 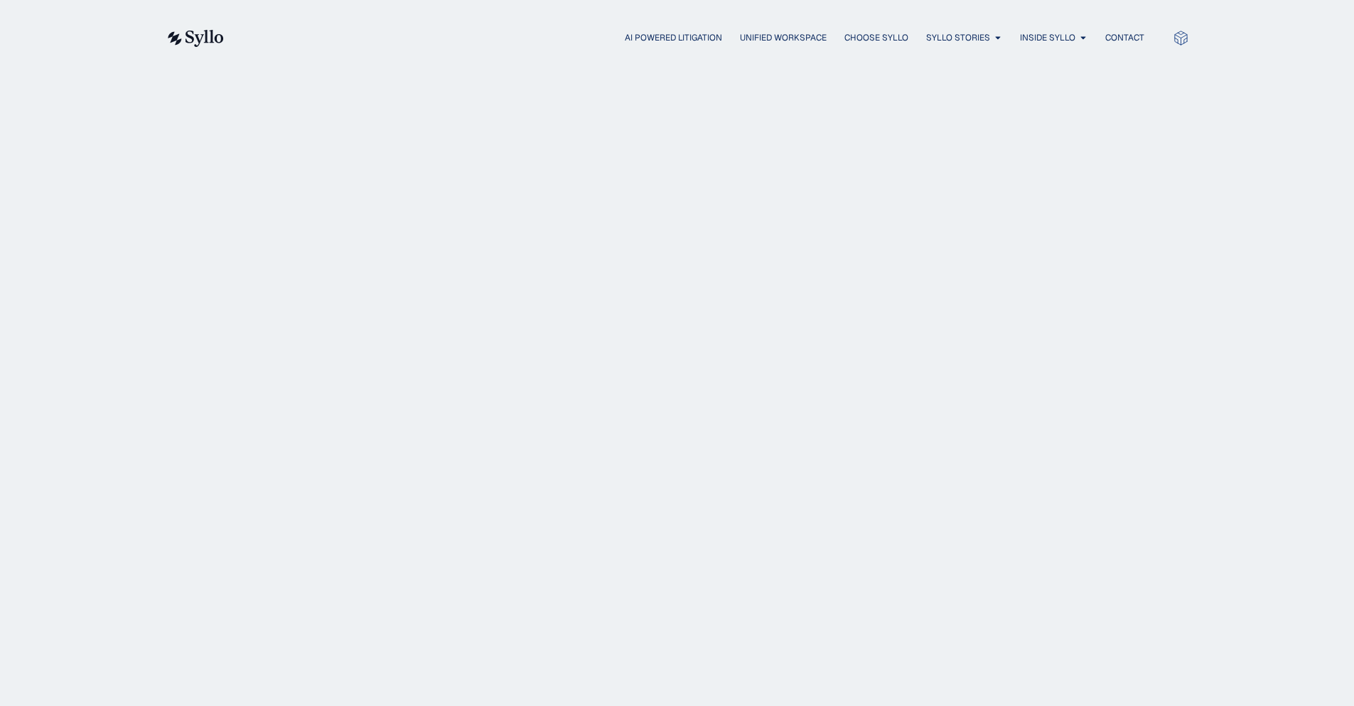 I want to click on span: Inside Syllo, so click(x=1047, y=38).